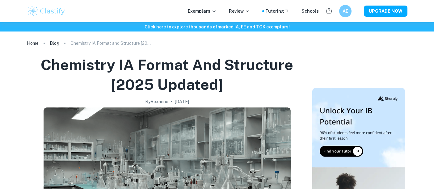 This screenshot has width=434, height=189. Describe the element at coordinates (217, 27) in the screenshot. I see `h6: Click here to explore thousands of marked IA, EE and TOK exemplars !` at that location.